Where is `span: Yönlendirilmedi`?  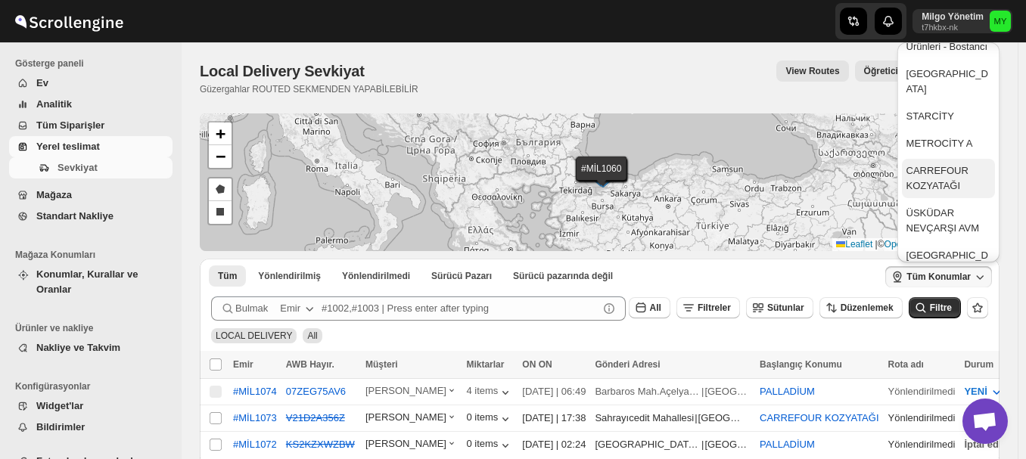
span: Yönlendirilmedi is located at coordinates (376, 276).